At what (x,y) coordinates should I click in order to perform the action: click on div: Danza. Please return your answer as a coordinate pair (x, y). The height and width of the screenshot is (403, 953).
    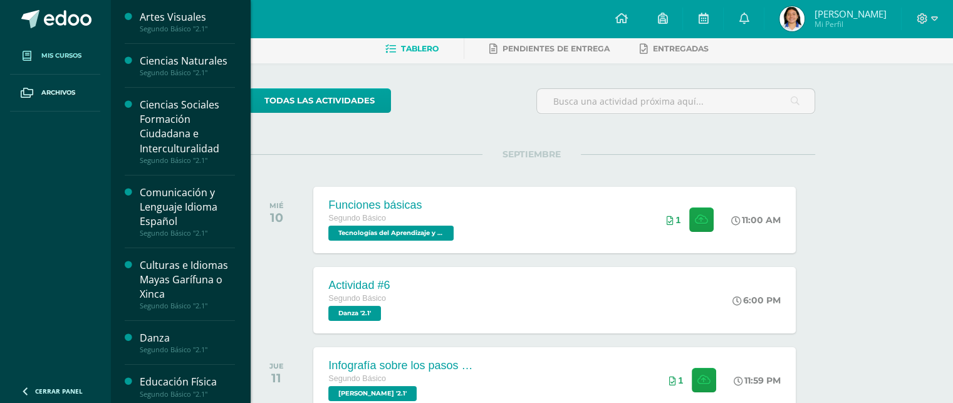
    Looking at the image, I should click on (187, 338).